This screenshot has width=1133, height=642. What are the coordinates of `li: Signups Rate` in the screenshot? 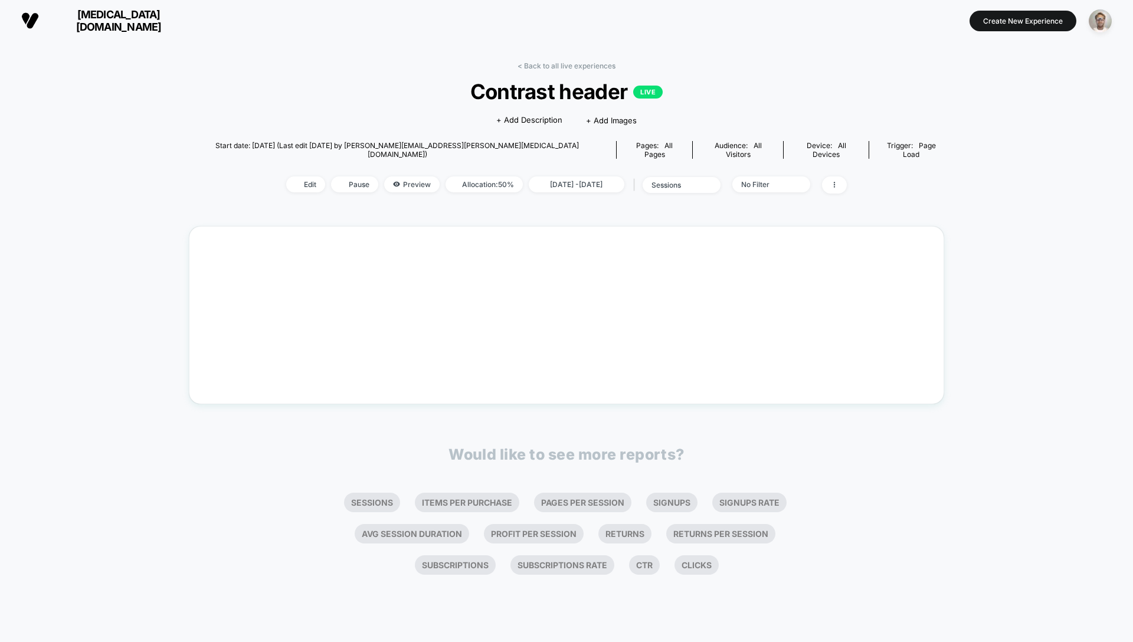 It's located at (749, 502).